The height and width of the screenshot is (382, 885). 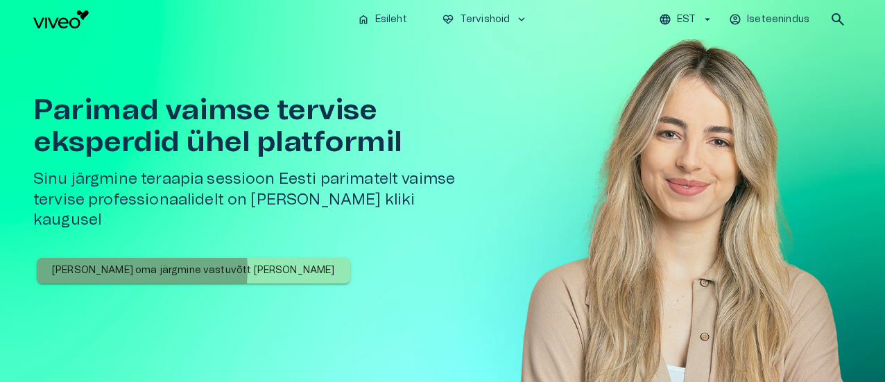 What do you see at coordinates (258, 126) in the screenshot?
I see `h1: Parimad vaimse tervise eksperdid ühel platformil` at bounding box center [258, 126].